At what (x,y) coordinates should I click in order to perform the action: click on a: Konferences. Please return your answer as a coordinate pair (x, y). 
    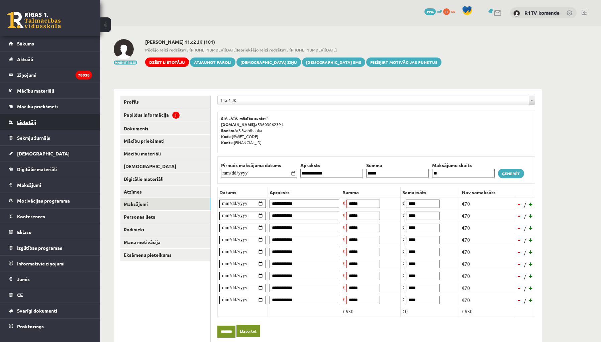
    Looking at the image, I should click on (50, 217).